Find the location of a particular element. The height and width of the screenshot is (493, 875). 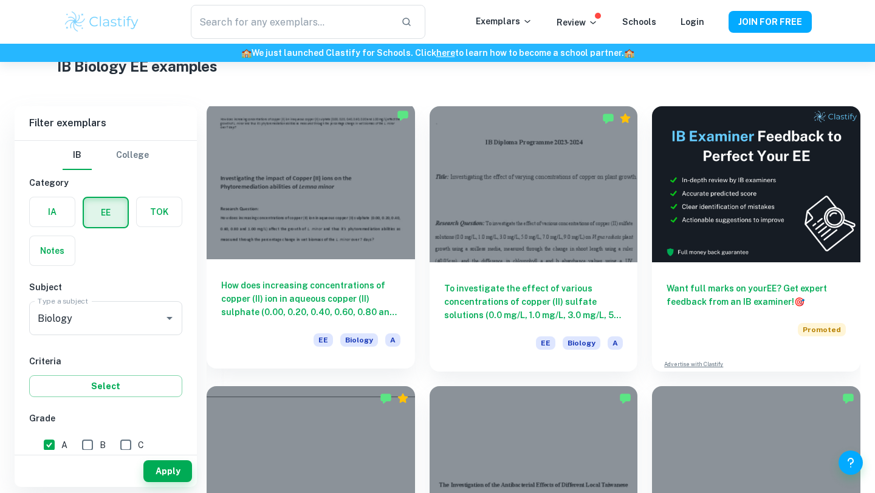

a: Clastify logo is located at coordinates (101, 22).